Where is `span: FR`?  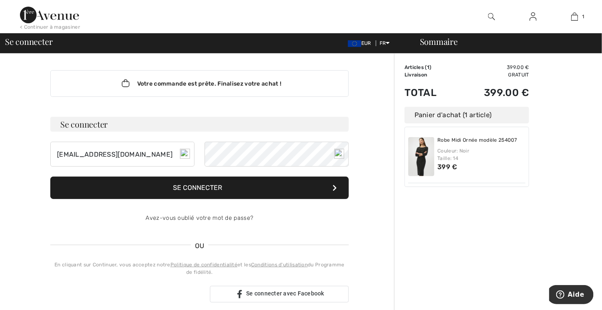
span: FR is located at coordinates (385, 43).